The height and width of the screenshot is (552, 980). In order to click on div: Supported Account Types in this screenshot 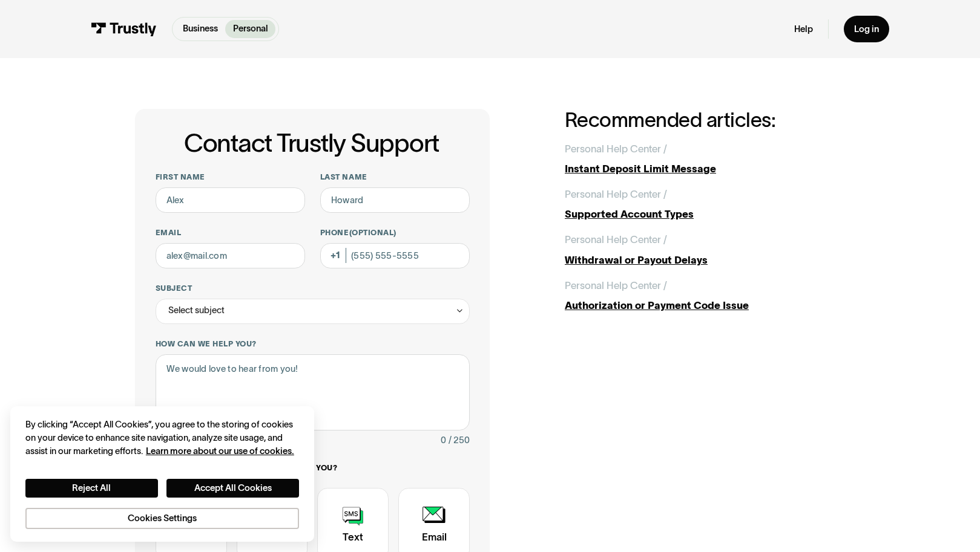, I will do `click(704, 214)`.